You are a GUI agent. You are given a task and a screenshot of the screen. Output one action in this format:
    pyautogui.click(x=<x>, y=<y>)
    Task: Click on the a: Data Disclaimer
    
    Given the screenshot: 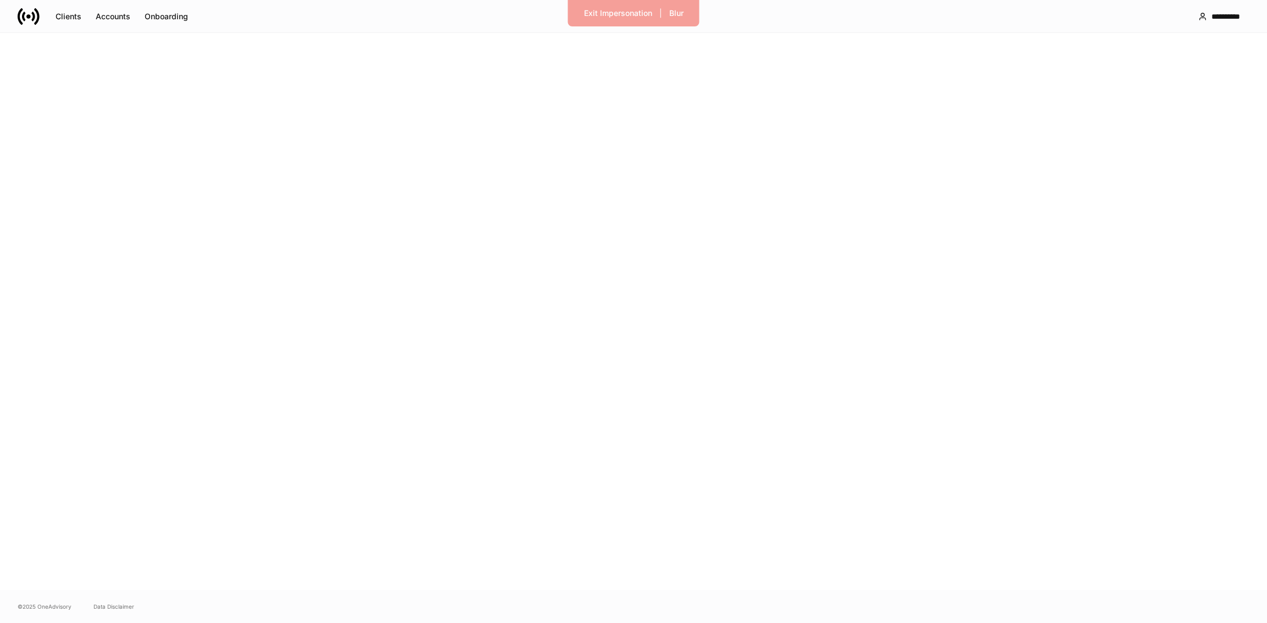 What is the action you would take?
    pyautogui.click(x=114, y=606)
    